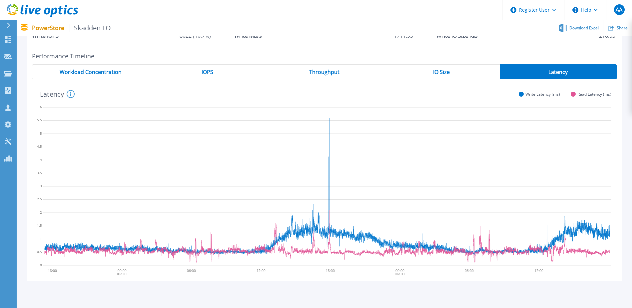 The height and width of the screenshot is (308, 632). Describe the element at coordinates (584, 28) in the screenshot. I see `span: Download Excel` at that location.